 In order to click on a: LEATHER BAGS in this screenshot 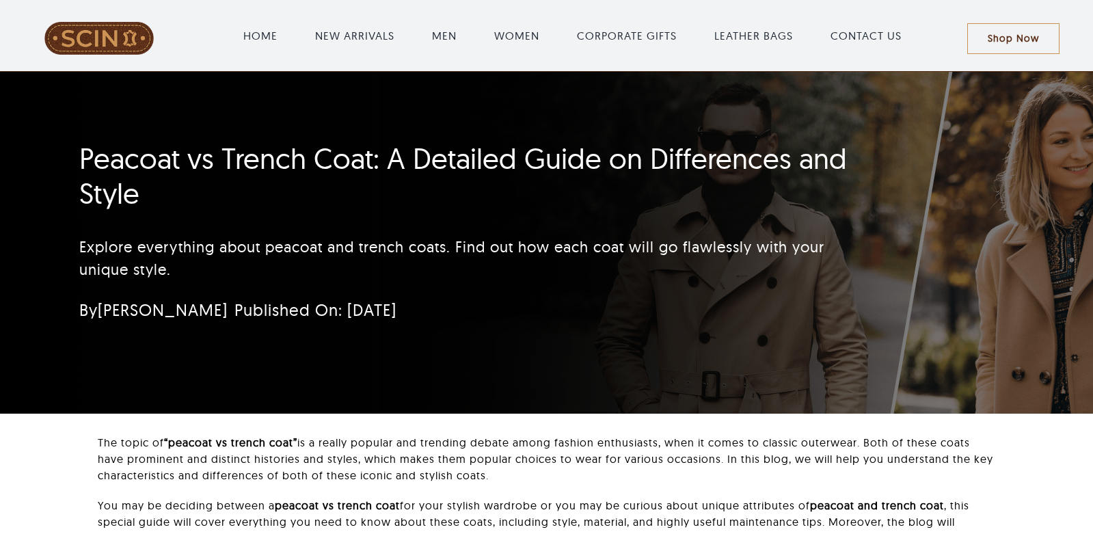, I will do `click(753, 36)`.